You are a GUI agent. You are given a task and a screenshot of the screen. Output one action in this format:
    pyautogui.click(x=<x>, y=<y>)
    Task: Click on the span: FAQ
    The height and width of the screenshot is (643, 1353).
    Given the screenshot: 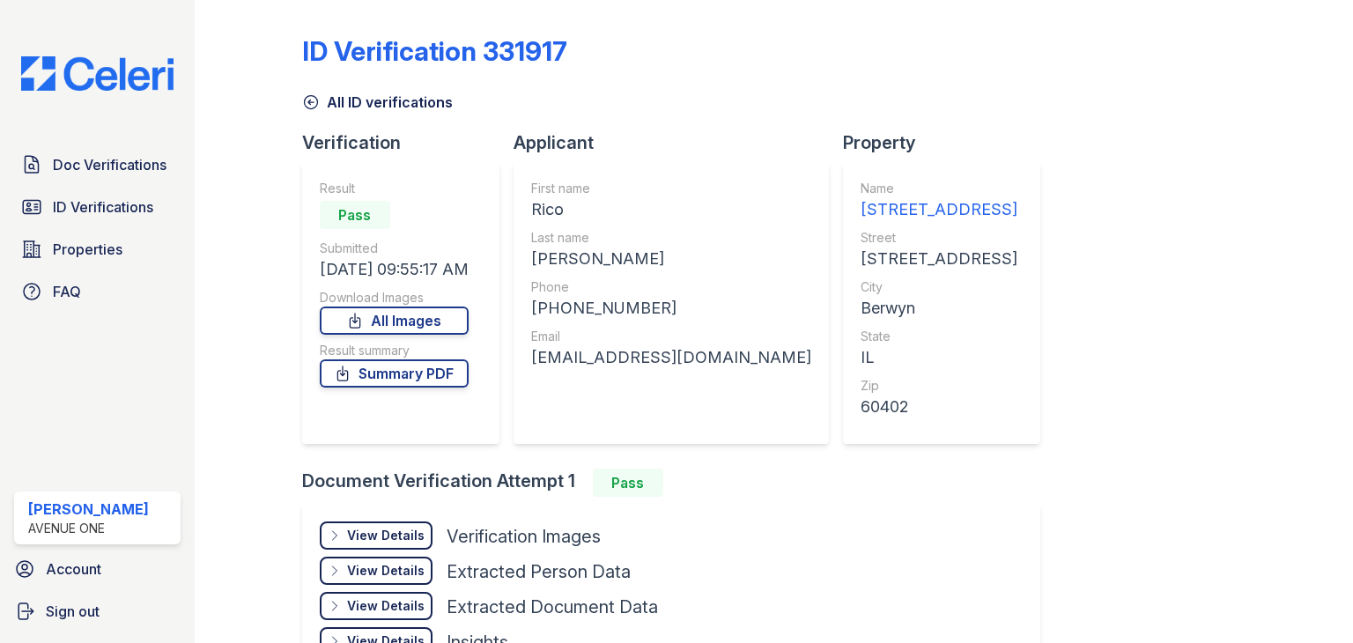 What is the action you would take?
    pyautogui.click(x=67, y=292)
    